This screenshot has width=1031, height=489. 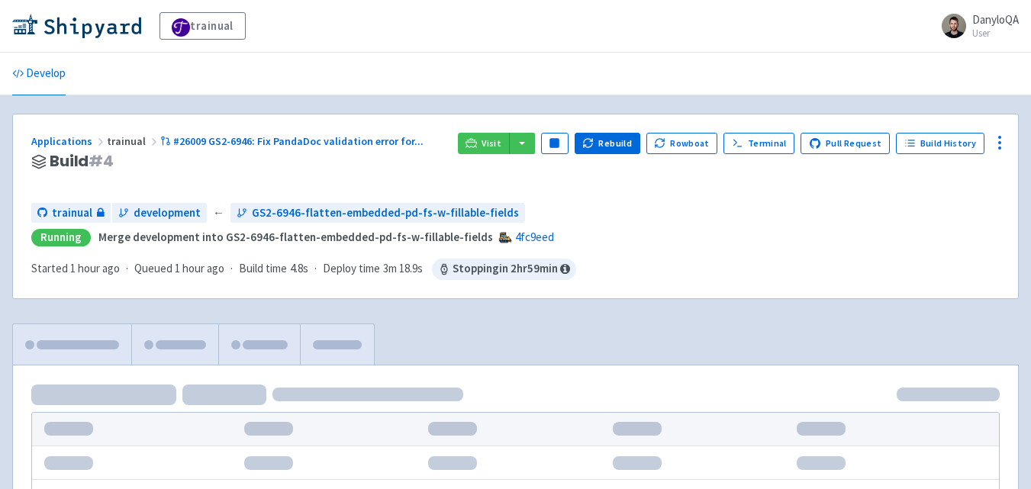 I want to click on a: GS2-6946-flatten-embedded-pd-fs-w-fillable-fields, so click(x=378, y=213).